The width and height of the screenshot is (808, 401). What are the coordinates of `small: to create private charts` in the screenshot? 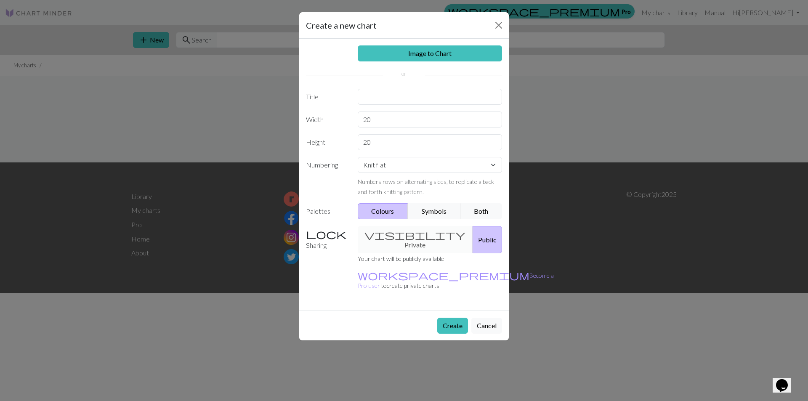 It's located at (456, 280).